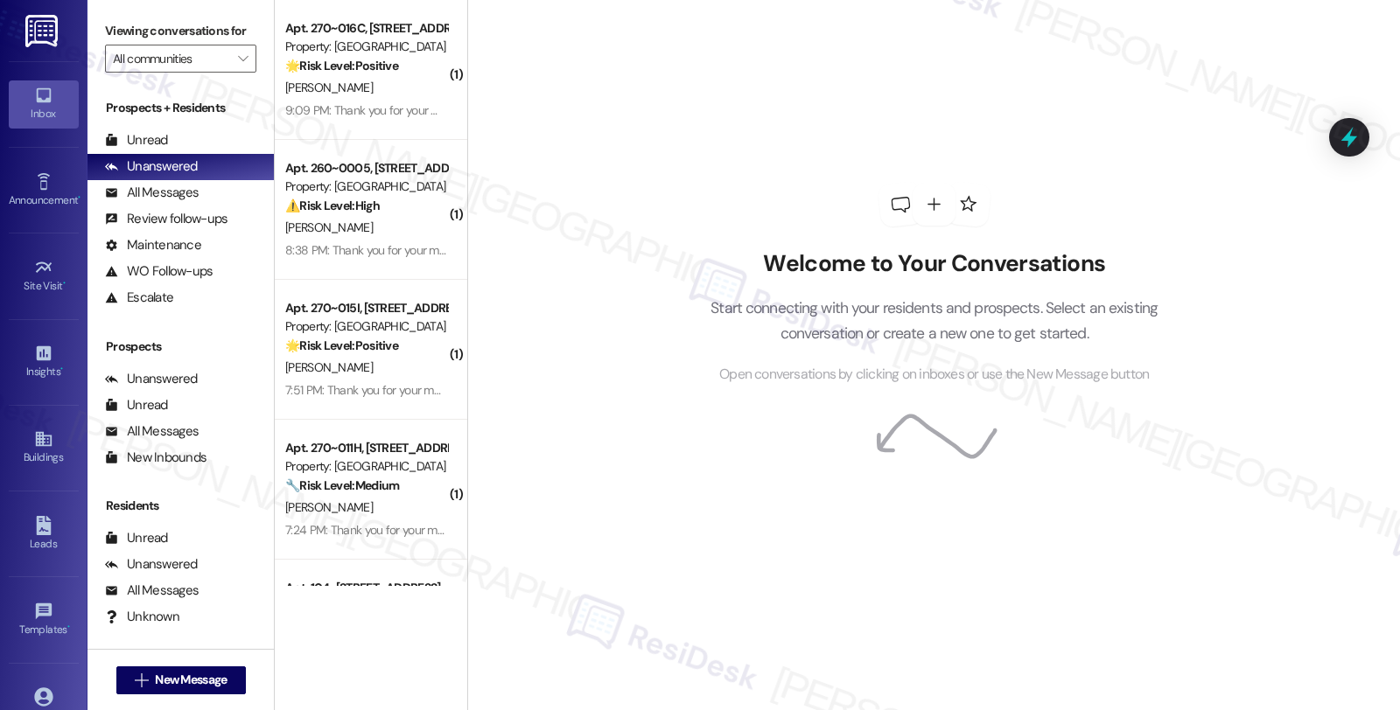 The height and width of the screenshot is (710, 1400). Describe the element at coordinates (797, 530) in the screenshot. I see `div: 7:24 PM: Thank you for your message. Our offices are currently closed, but we will contact you wh...` at that location.